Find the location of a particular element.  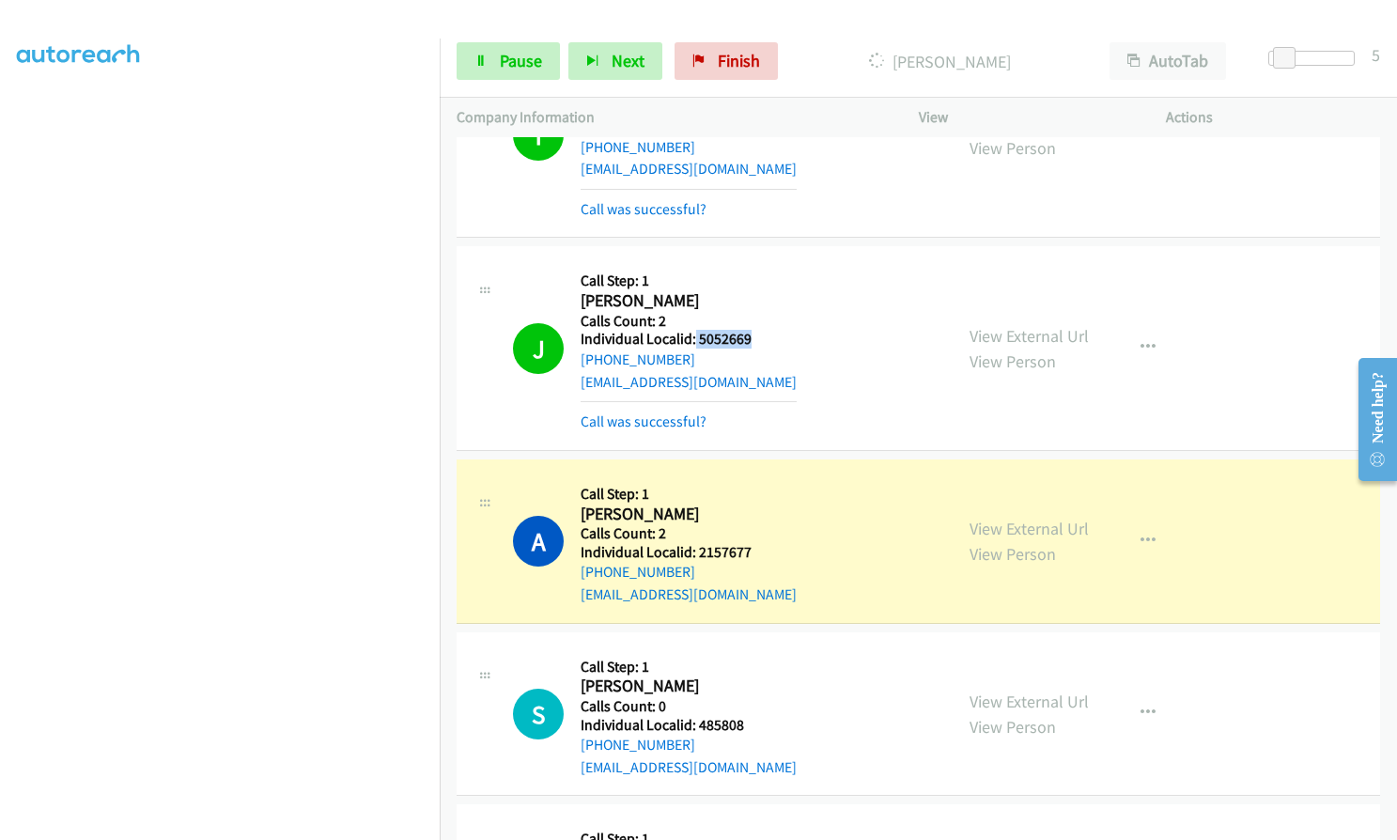

span: Finish is located at coordinates (739, 60).